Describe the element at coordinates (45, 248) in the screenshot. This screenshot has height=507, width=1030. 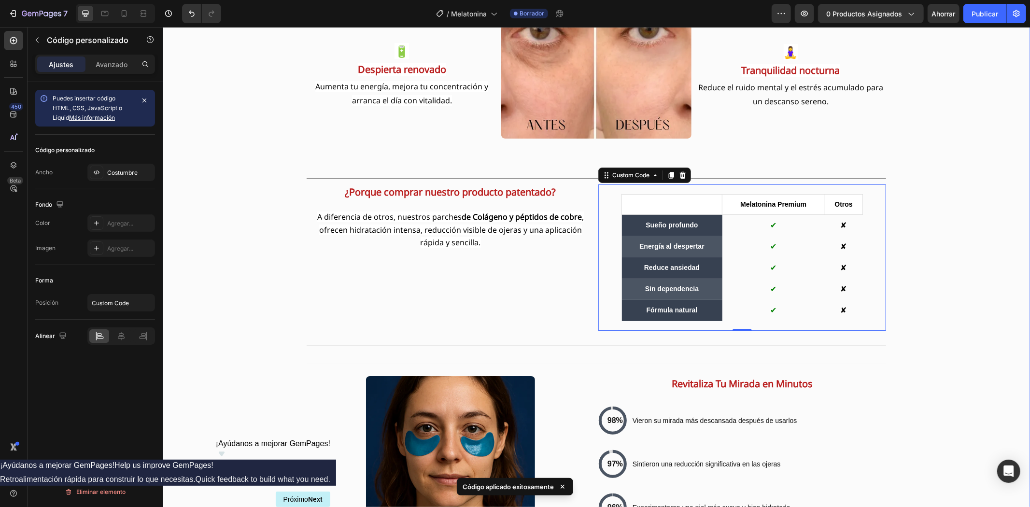
I see `font: Imagen` at that location.